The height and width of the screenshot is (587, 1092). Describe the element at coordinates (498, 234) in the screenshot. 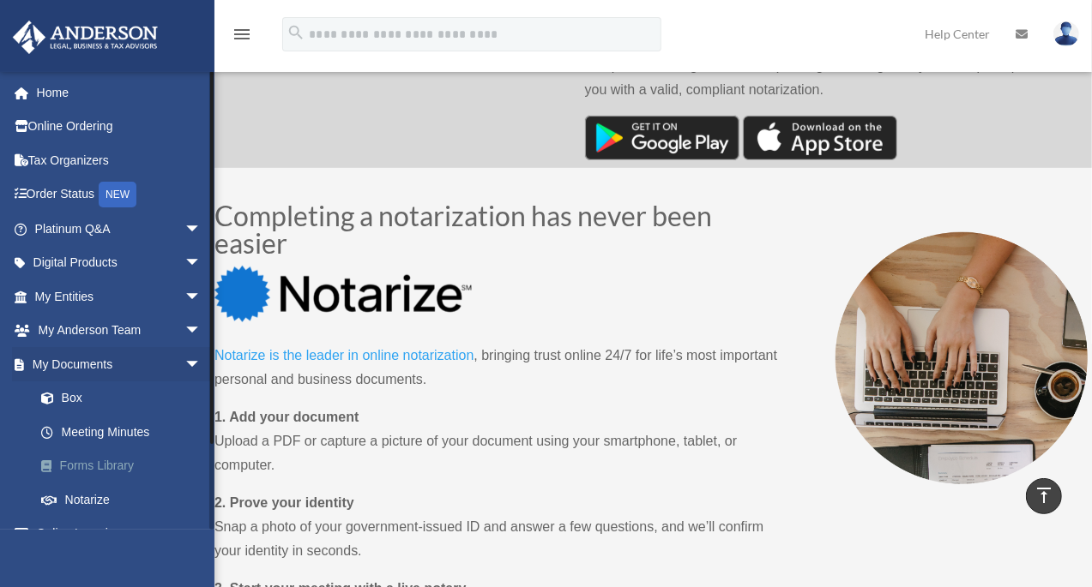

I see `h2: Completing a notarization has never been easier` at that location.